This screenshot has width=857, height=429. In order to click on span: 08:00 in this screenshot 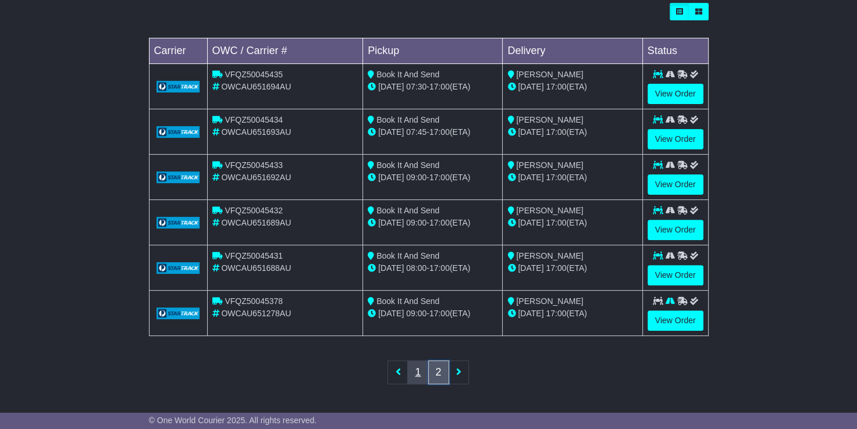, I will do `click(416, 268)`.